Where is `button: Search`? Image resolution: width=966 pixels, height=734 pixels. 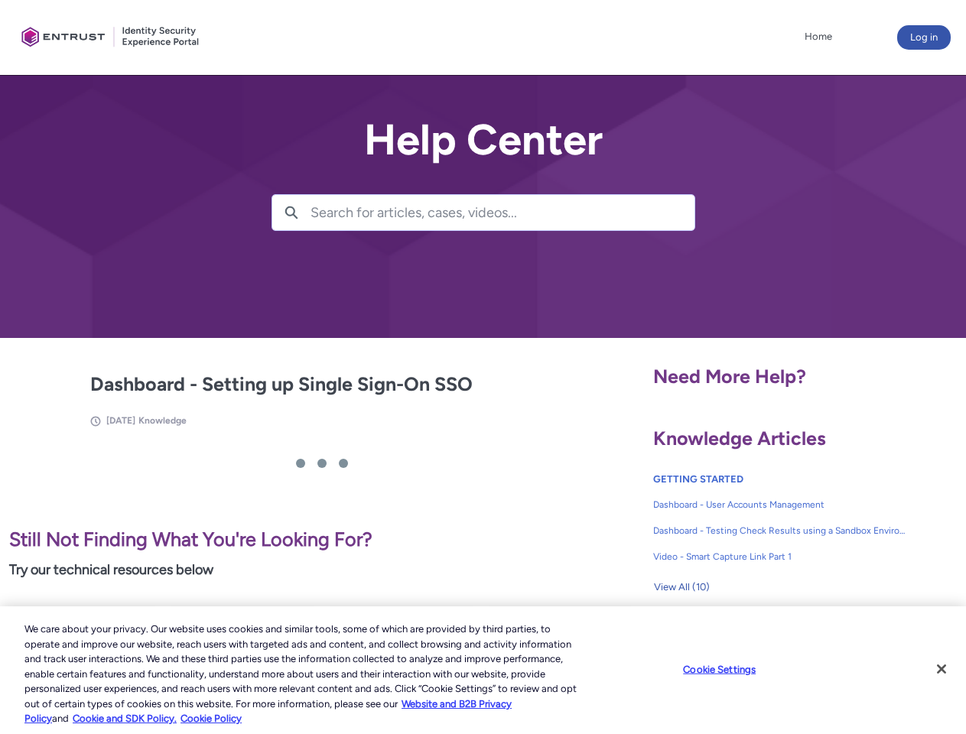 button: Search is located at coordinates (291, 213).